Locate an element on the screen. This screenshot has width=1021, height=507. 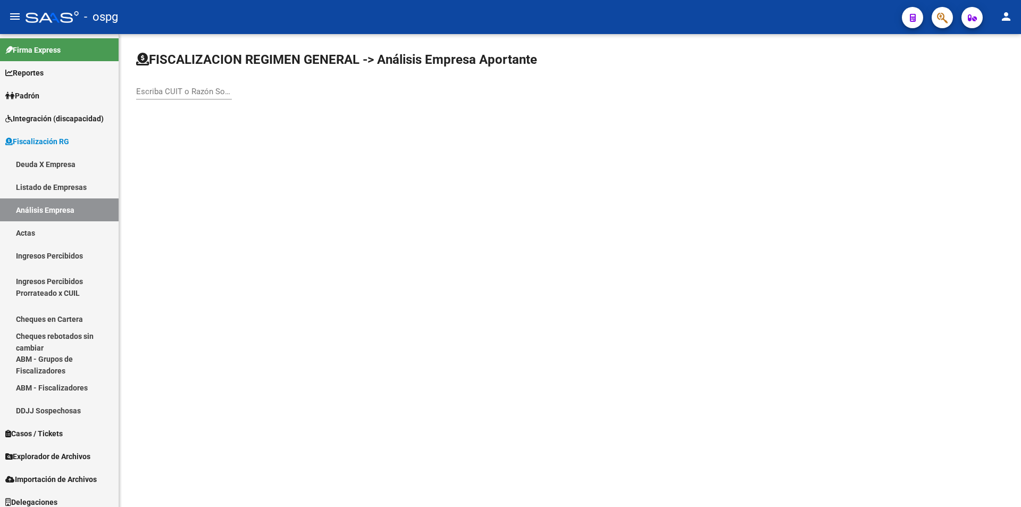
span: Importación de Archivos is located at coordinates (51, 479).